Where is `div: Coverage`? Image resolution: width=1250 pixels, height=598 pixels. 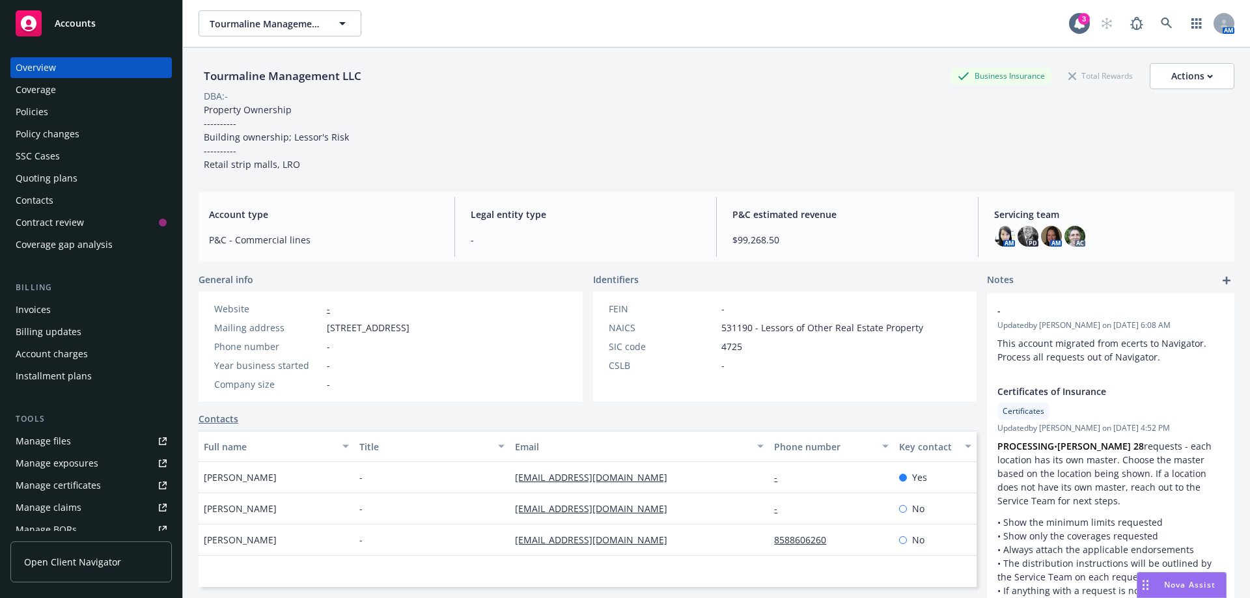 div: Coverage is located at coordinates (36, 90).